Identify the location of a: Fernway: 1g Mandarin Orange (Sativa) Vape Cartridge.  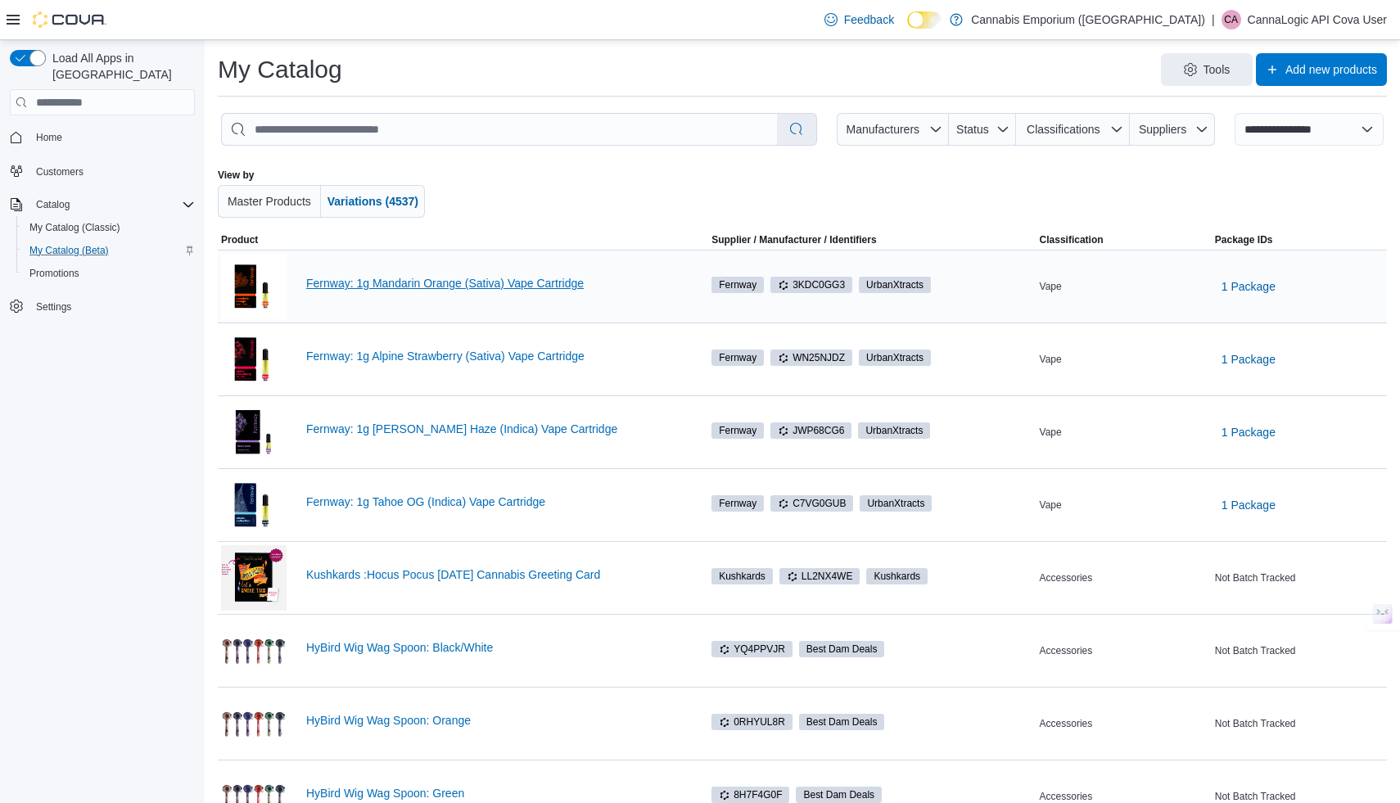
(494, 283).